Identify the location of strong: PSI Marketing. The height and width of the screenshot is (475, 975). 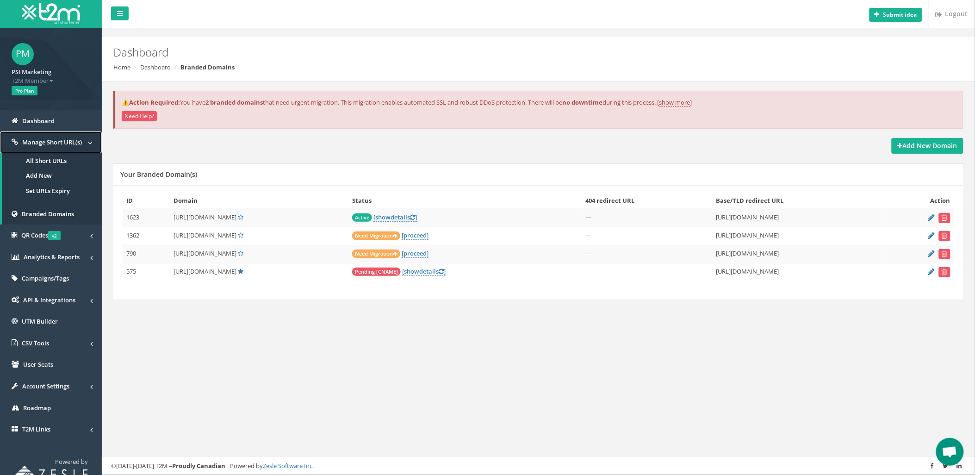
(31, 72).